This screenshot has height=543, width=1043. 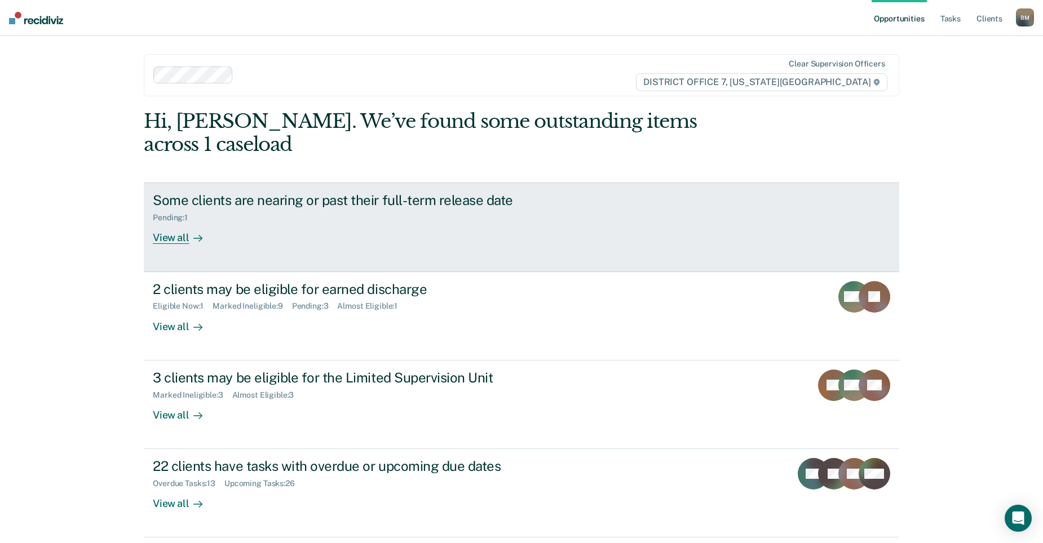 What do you see at coordinates (252, 306) in the screenshot?
I see `div: Marked Ineligible : 9` at bounding box center [252, 306].